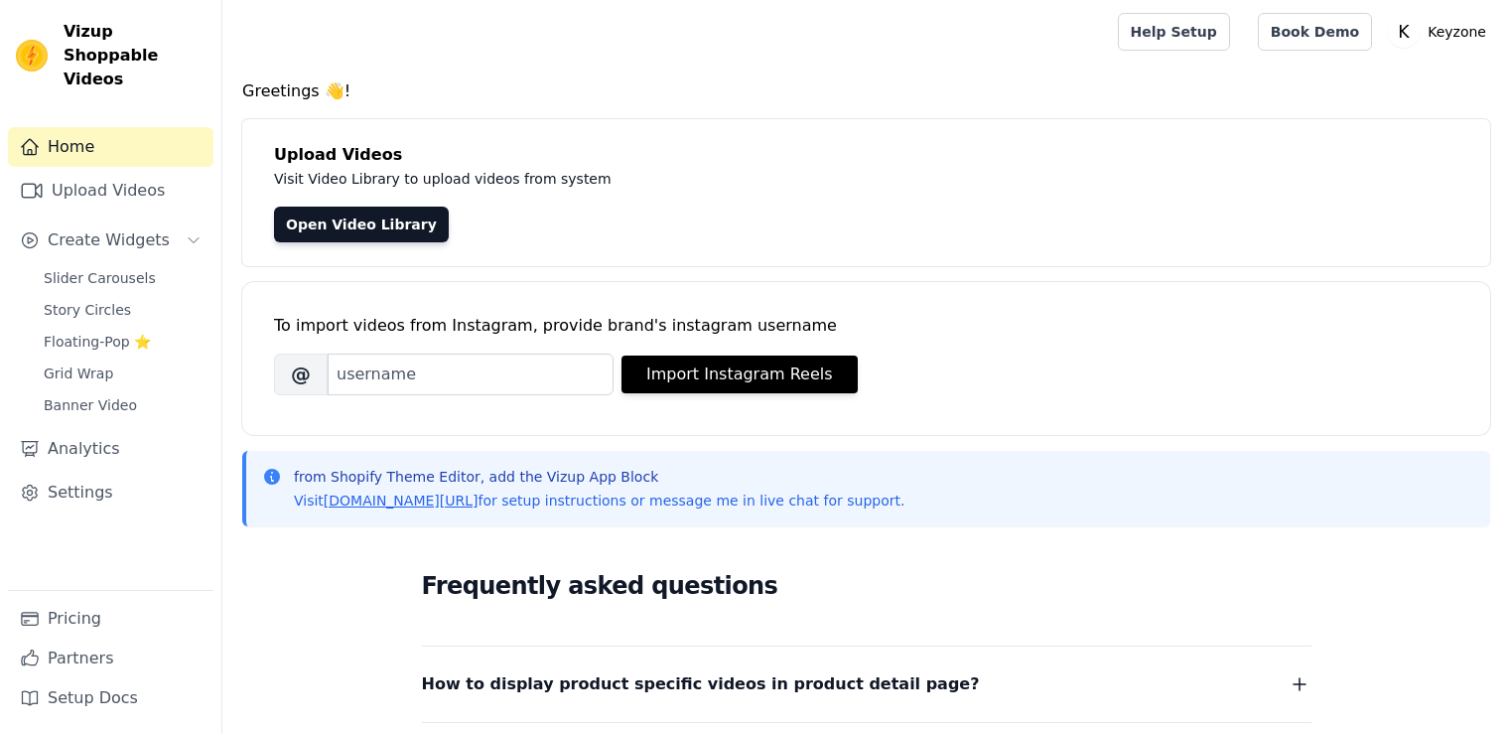 This screenshot has height=734, width=1510. What do you see at coordinates (1315, 32) in the screenshot?
I see `a: Book Demo` at bounding box center [1315, 32].